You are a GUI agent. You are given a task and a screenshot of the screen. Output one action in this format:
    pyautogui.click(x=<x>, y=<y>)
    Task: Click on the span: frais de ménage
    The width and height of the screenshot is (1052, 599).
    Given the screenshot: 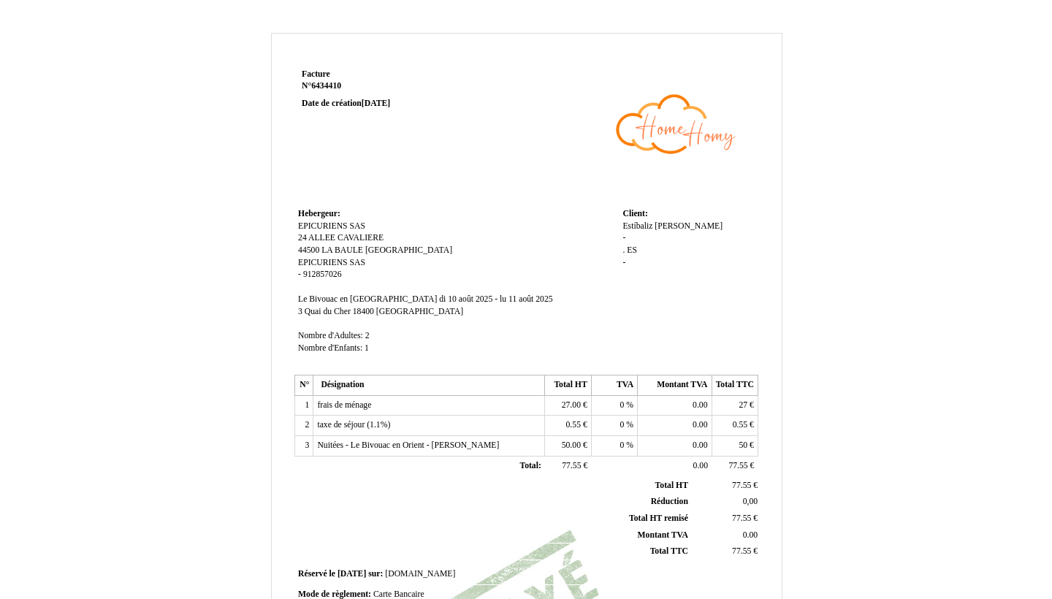 What is the action you would take?
    pyautogui.click(x=344, y=405)
    